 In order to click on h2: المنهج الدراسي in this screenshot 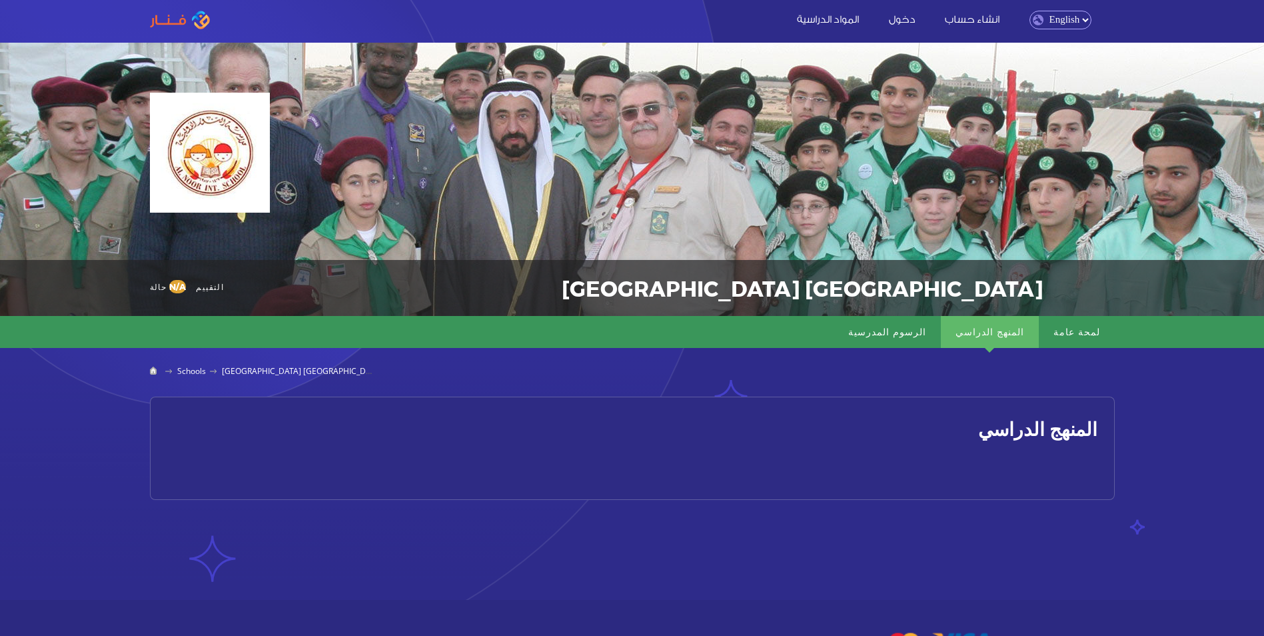, I will do `click(632, 428)`.